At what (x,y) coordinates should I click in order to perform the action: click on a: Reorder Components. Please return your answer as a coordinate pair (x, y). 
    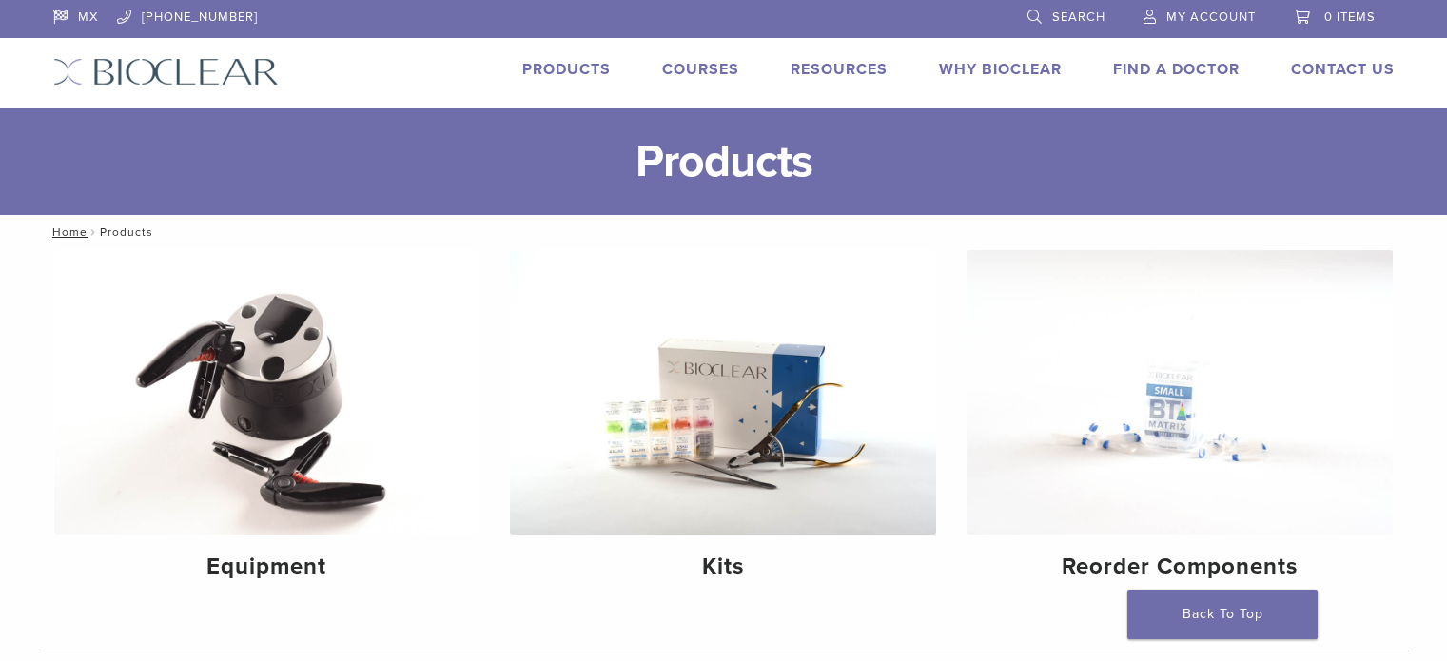
    Looking at the image, I should click on (1180, 423).